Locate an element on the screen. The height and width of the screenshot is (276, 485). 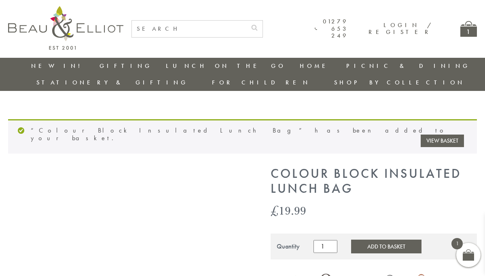
a: Login / Register is located at coordinates (400, 28).